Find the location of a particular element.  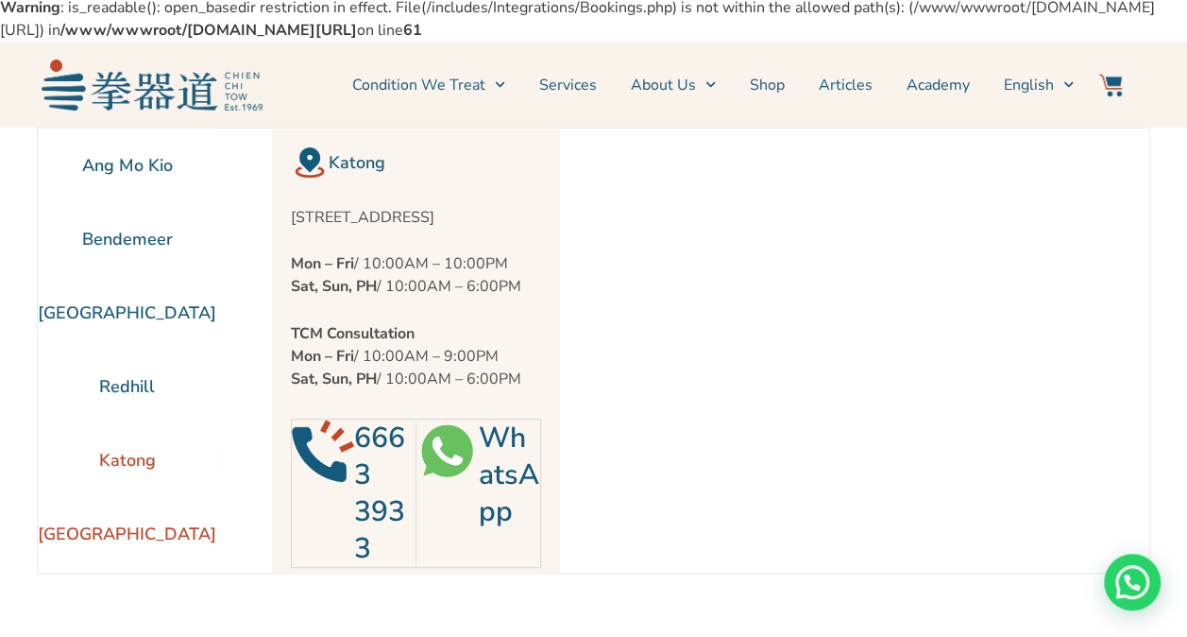

a: Articles is located at coordinates (845, 85).